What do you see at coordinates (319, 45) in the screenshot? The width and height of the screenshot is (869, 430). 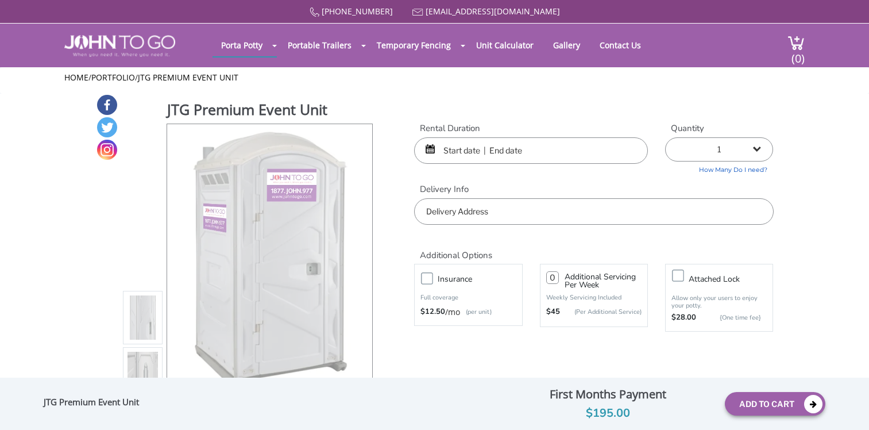 I see `a: Portable Trailers` at bounding box center [319, 45].